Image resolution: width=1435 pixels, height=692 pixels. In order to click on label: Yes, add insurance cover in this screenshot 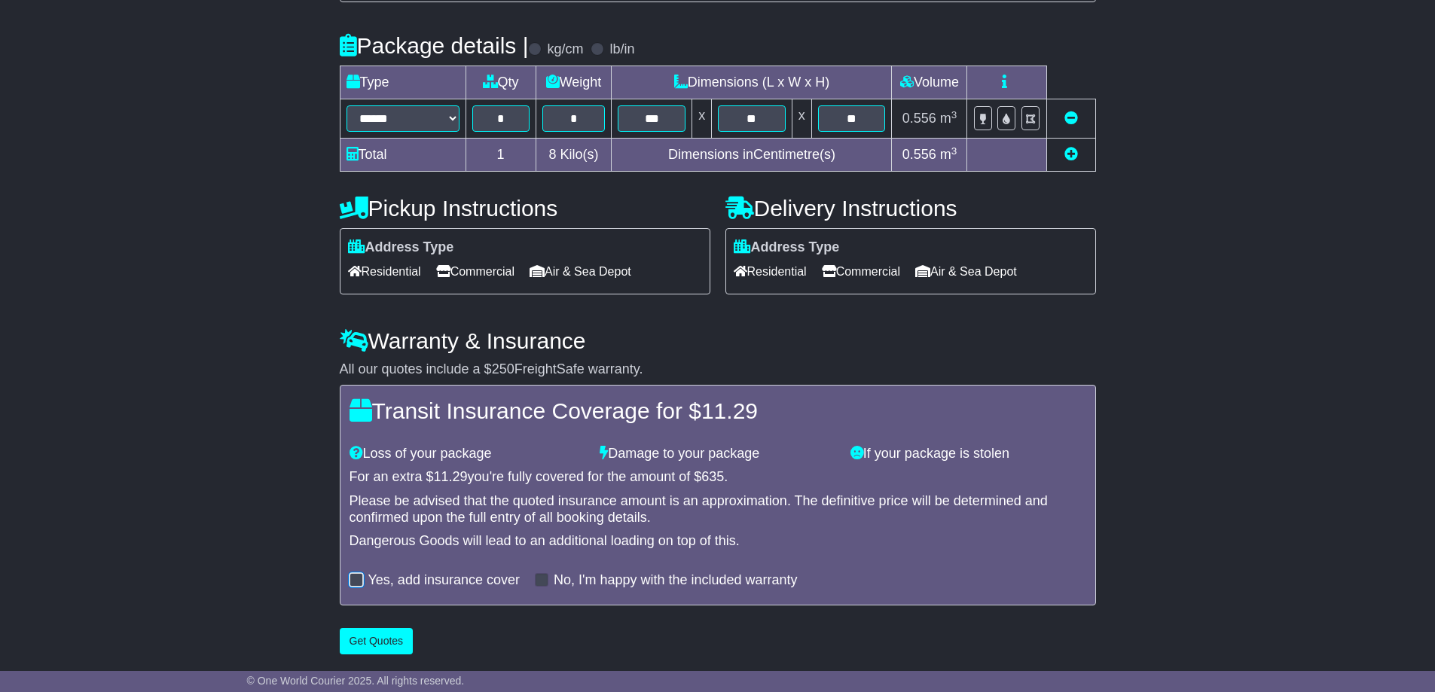, I will do `click(444, 581)`.